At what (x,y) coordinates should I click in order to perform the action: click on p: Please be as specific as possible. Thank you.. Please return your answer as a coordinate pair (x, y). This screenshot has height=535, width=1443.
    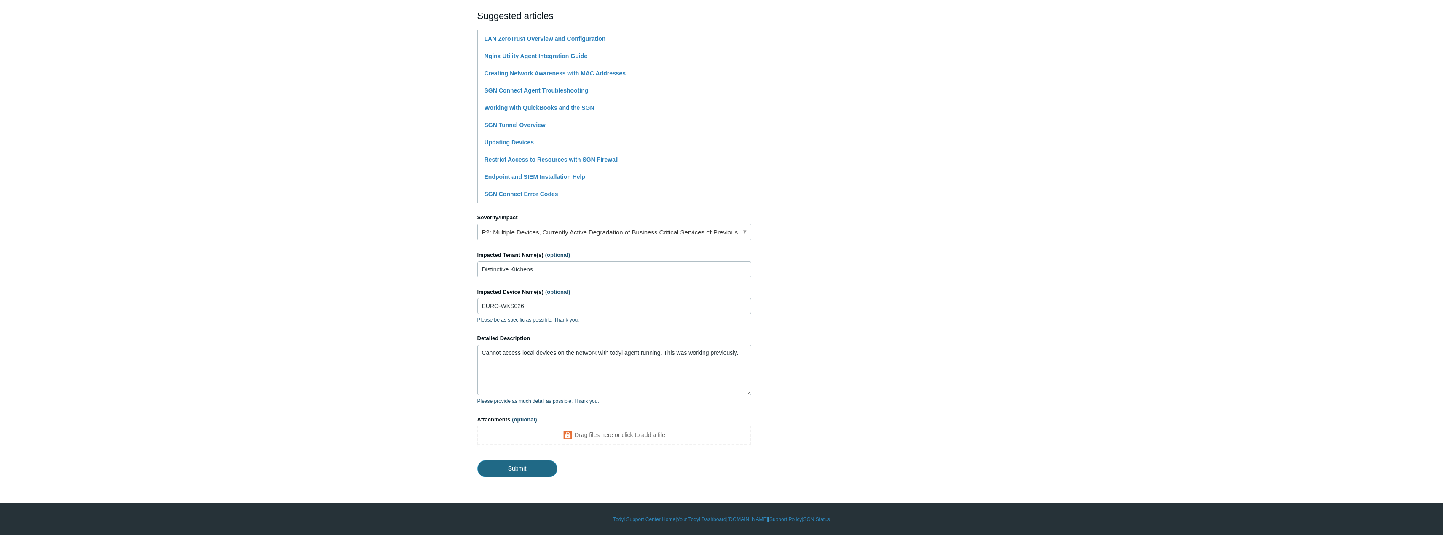
    Looking at the image, I should click on (614, 320).